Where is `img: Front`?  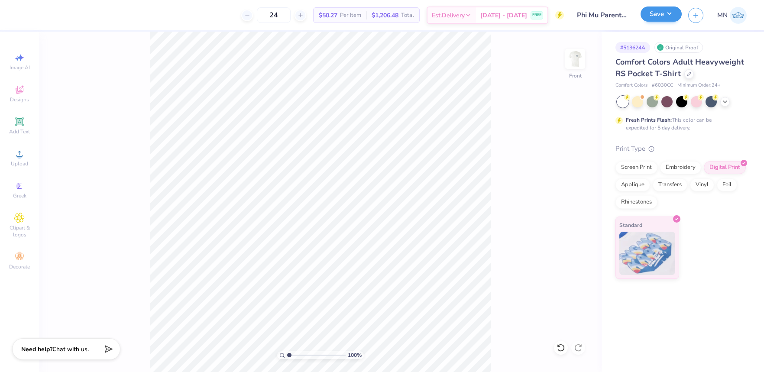
img: Front is located at coordinates (575, 59).